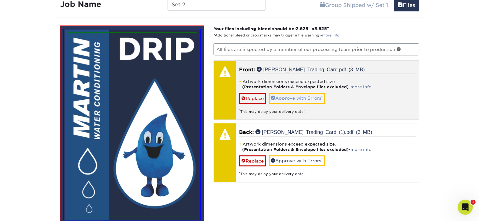 This screenshot has height=221, width=479. Describe the element at coordinates (323, 5) in the screenshot. I see `span: shipping` at that location.